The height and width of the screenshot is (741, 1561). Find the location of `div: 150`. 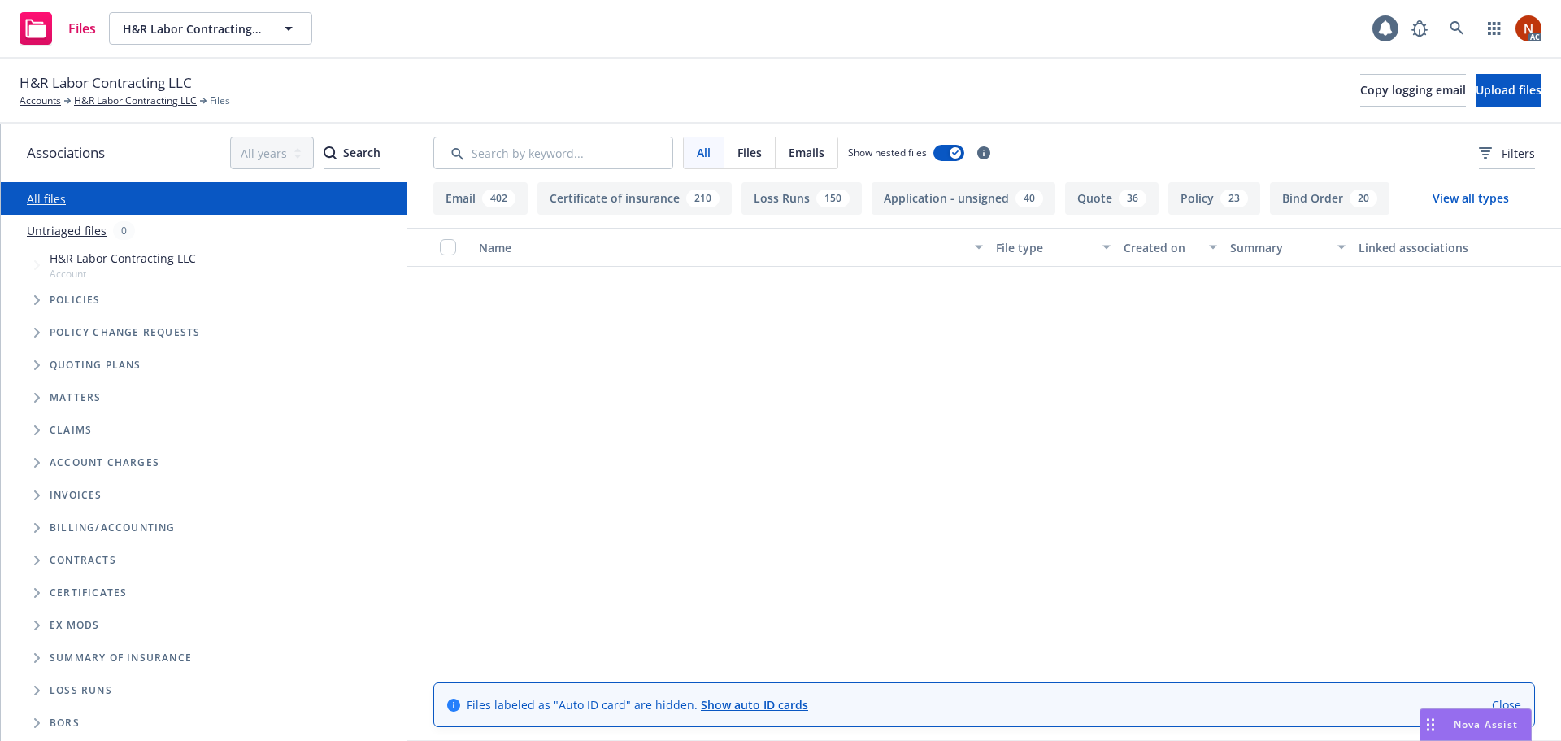

div: 150 is located at coordinates (833, 198).